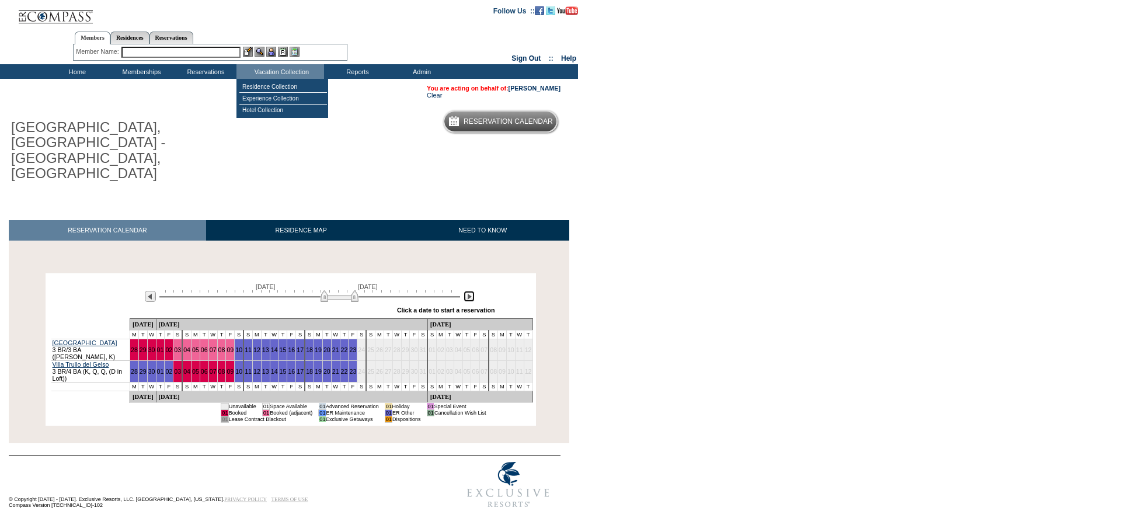 Image resolution: width=1121 pixels, height=532 pixels. What do you see at coordinates (204, 371) in the screenshot?
I see `a: 06` at bounding box center [204, 371].